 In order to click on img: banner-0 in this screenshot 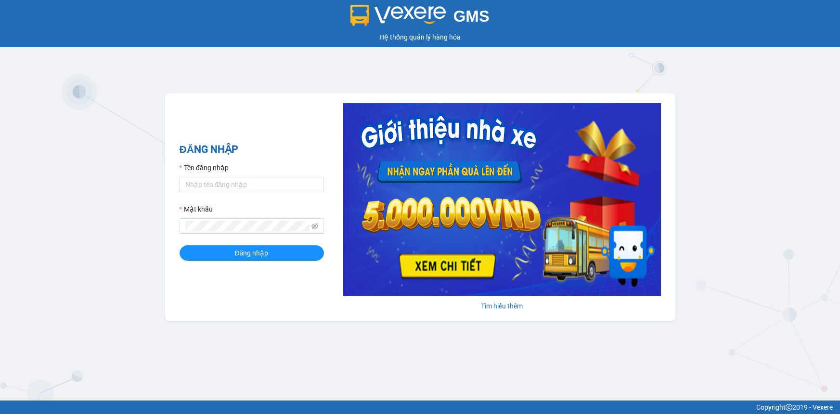, I will do `click(502, 199)`.